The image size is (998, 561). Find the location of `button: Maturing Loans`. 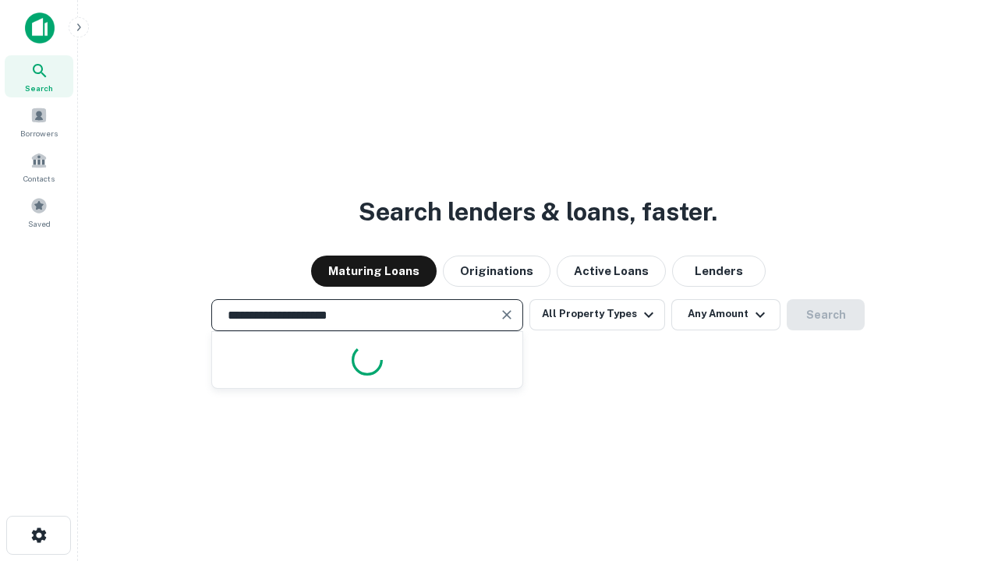

button: Maturing Loans is located at coordinates (374, 271).